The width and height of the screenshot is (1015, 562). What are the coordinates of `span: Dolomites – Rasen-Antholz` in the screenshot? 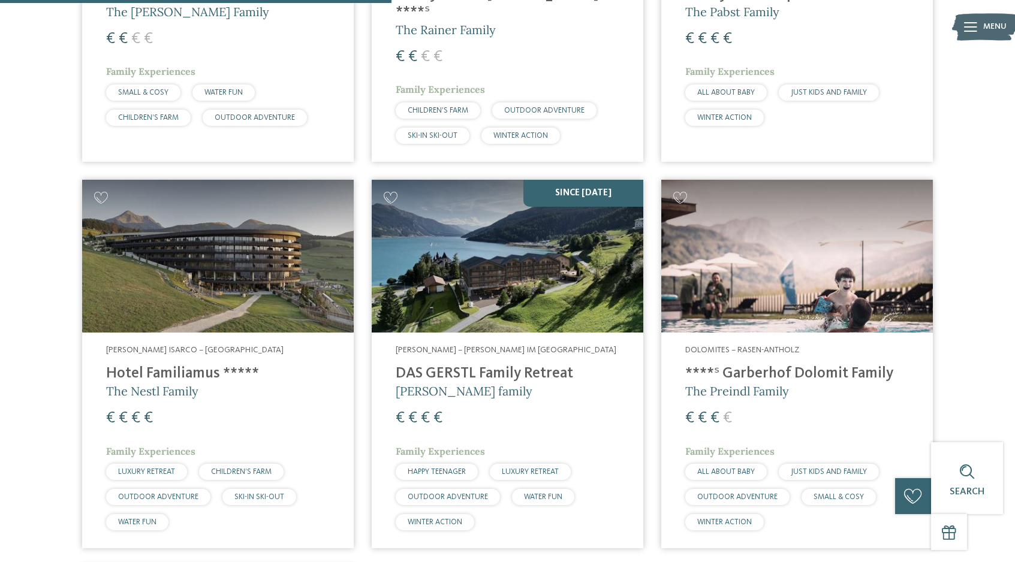 It's located at (742, 350).